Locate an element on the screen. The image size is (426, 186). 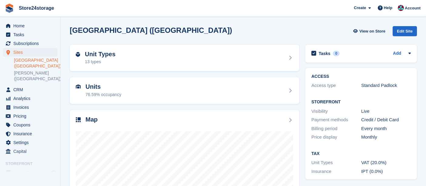
div: Billing period is located at coordinates (336, 128).